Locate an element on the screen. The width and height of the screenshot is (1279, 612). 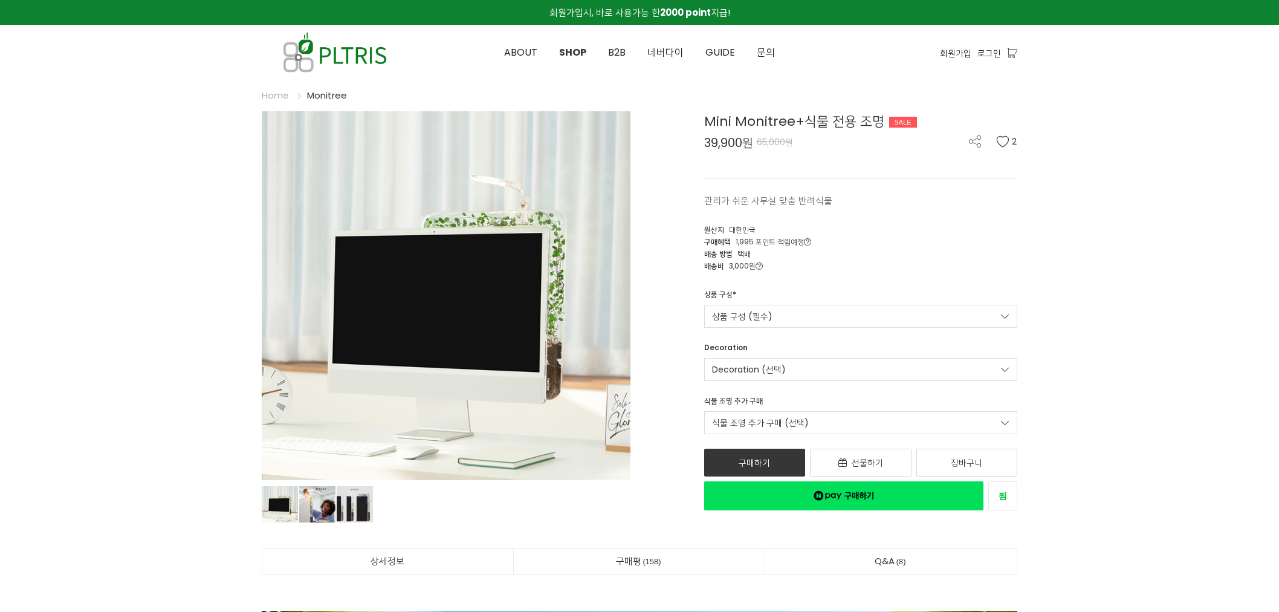
a: 식물 조명 추가 구매 (선택) is located at coordinates (861, 423).